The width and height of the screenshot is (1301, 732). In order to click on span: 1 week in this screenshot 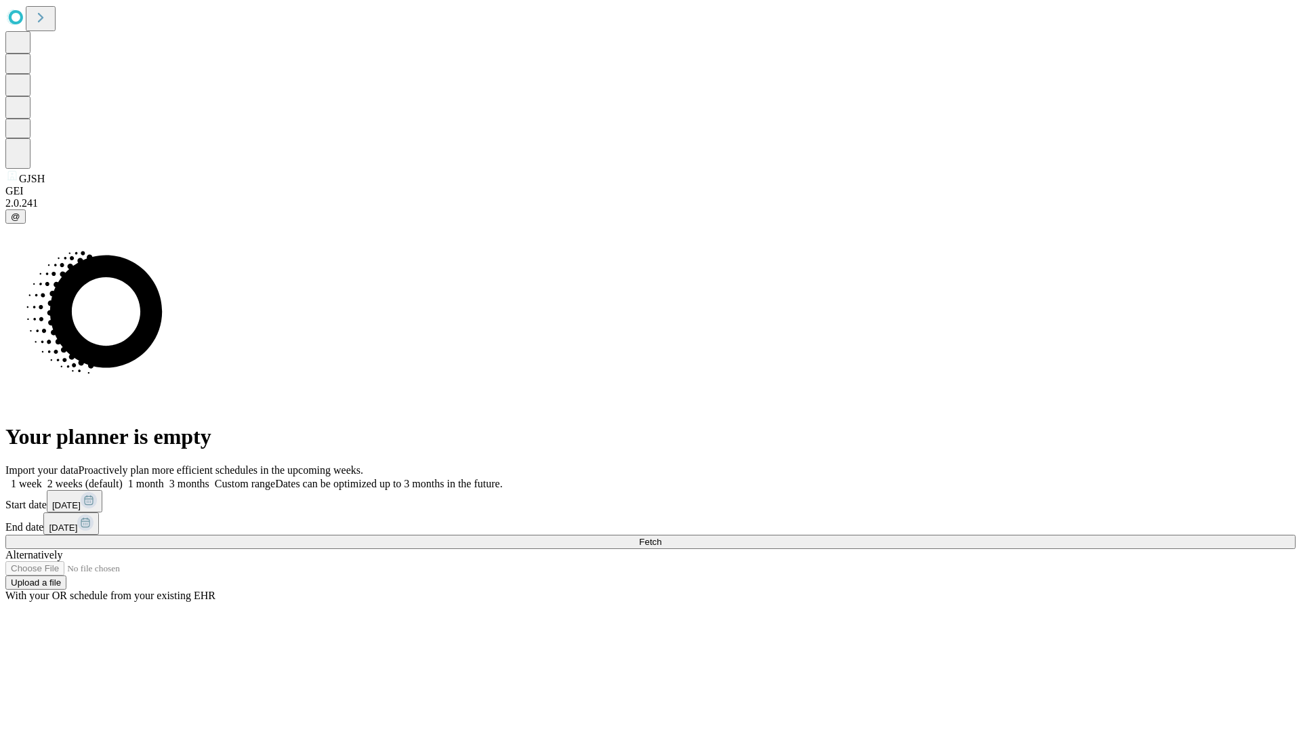, I will do `click(26, 483)`.